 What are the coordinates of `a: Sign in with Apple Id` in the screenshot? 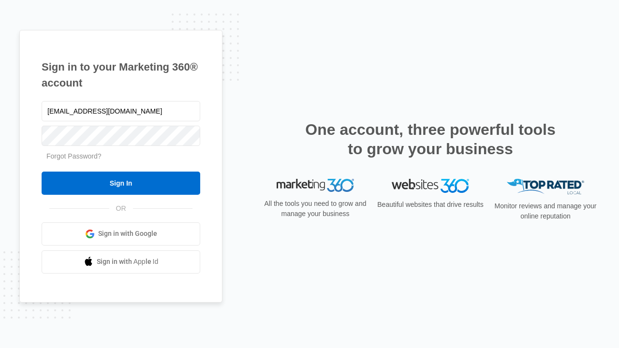 It's located at (121, 262).